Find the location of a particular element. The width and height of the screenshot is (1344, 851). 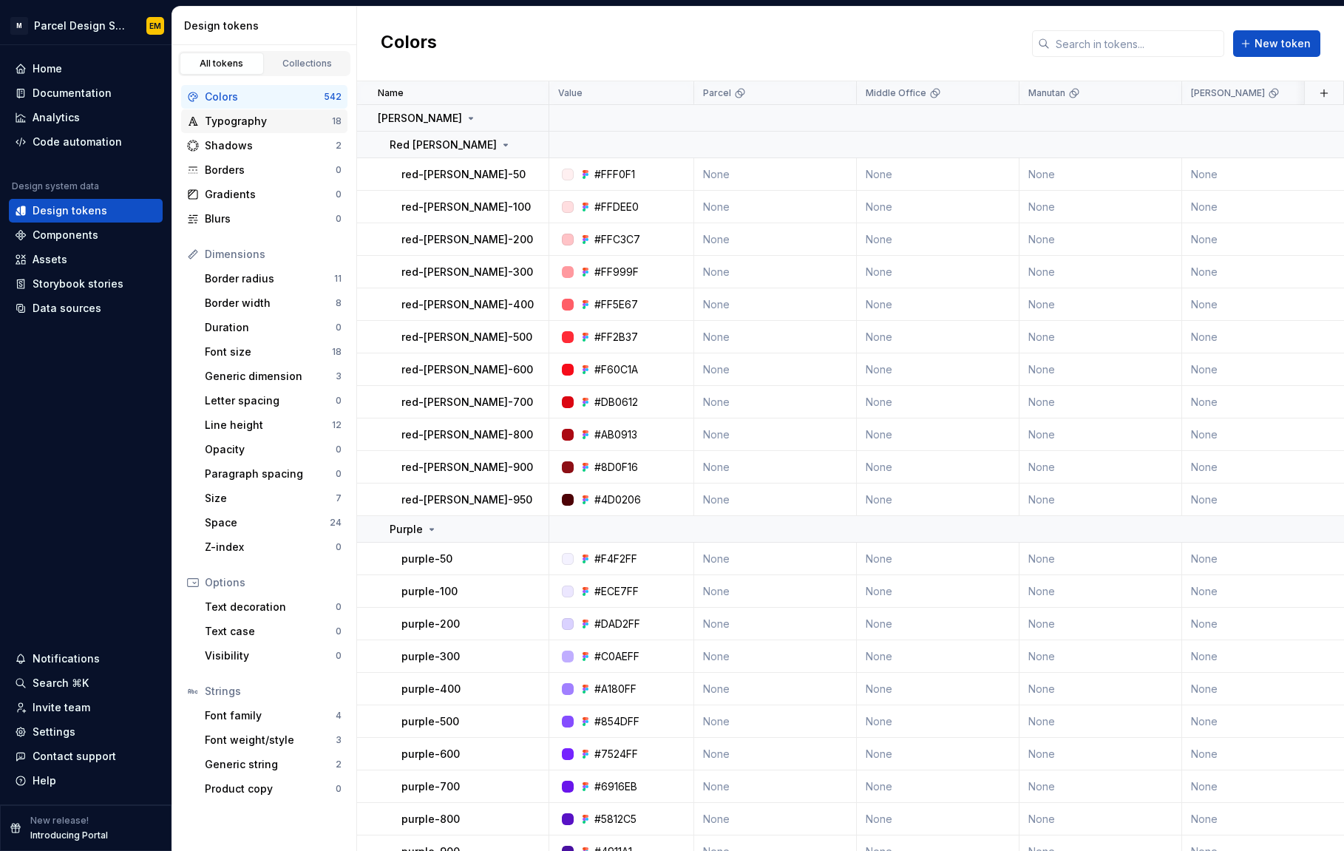

div: #AB0913 is located at coordinates (616, 435).